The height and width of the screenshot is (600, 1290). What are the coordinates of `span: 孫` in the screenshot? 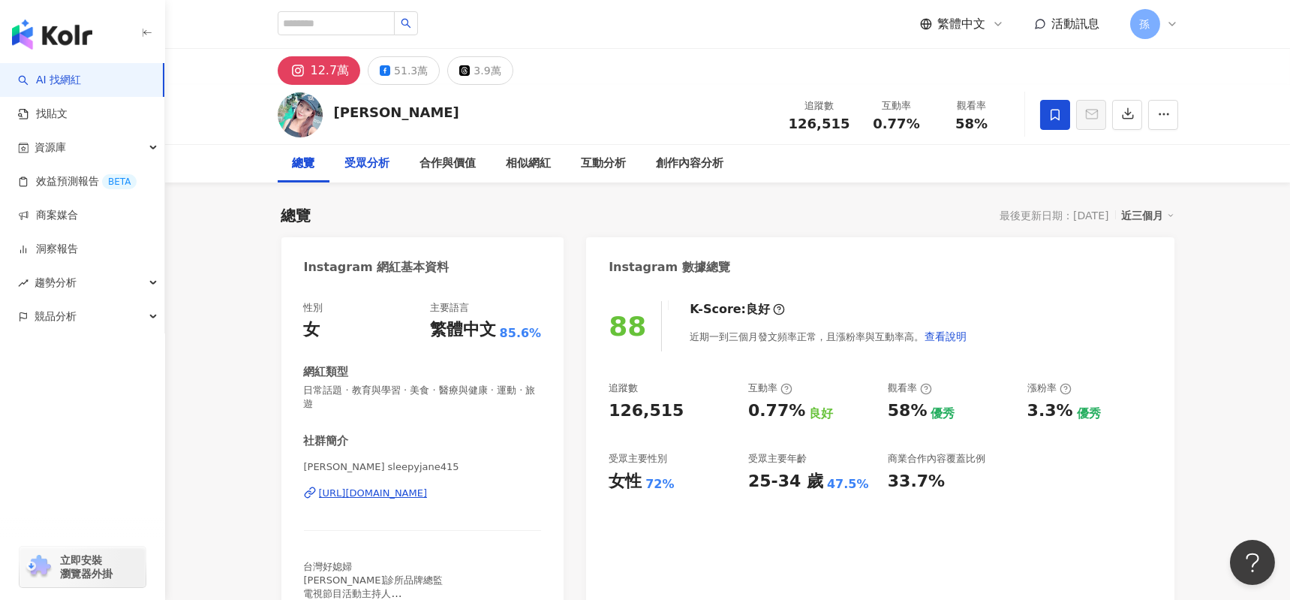 It's located at (1145, 24).